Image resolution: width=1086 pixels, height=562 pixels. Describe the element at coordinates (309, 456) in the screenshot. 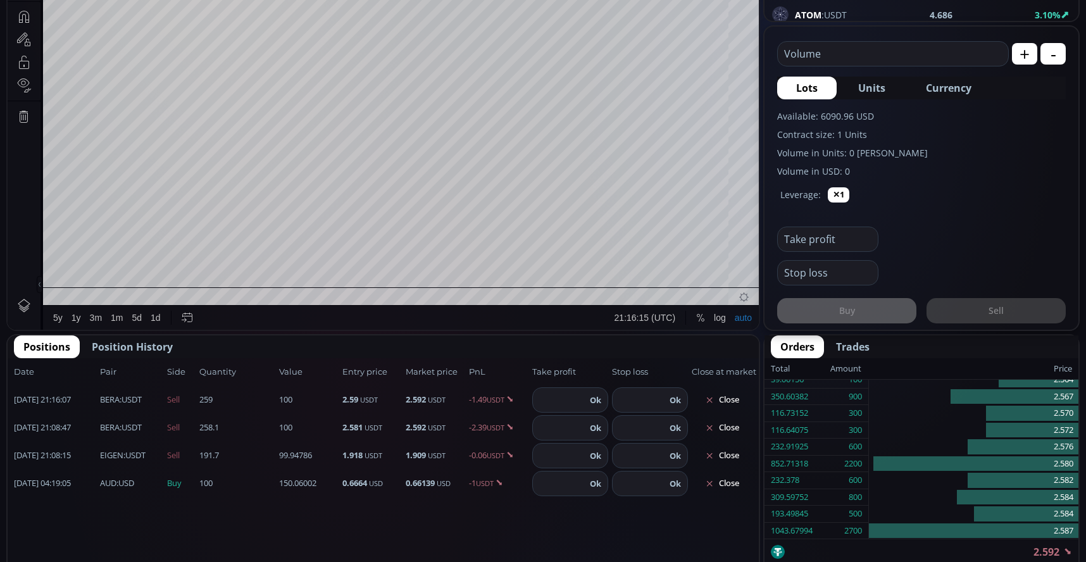

I see `span: 99.94786` at that location.